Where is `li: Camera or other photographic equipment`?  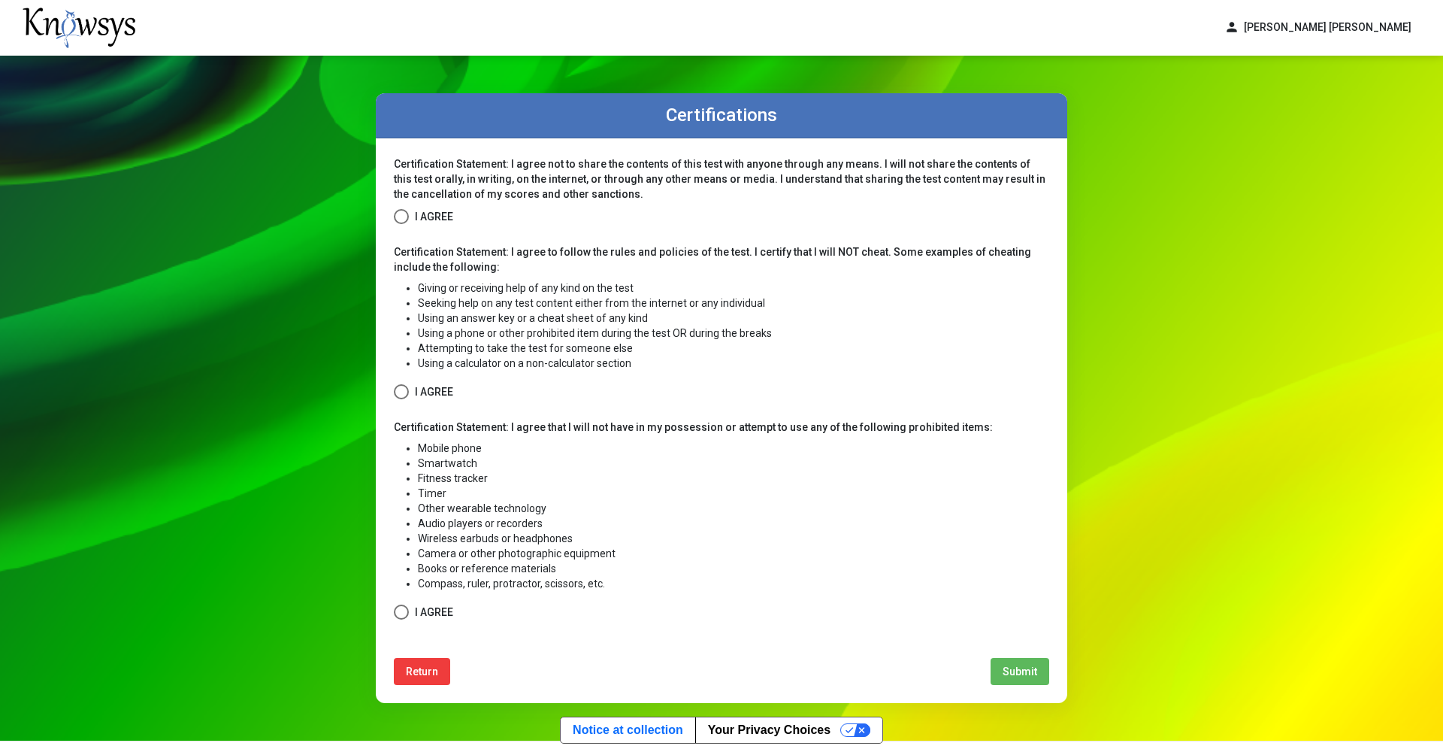 li: Camera or other photographic equipment is located at coordinates (734, 553).